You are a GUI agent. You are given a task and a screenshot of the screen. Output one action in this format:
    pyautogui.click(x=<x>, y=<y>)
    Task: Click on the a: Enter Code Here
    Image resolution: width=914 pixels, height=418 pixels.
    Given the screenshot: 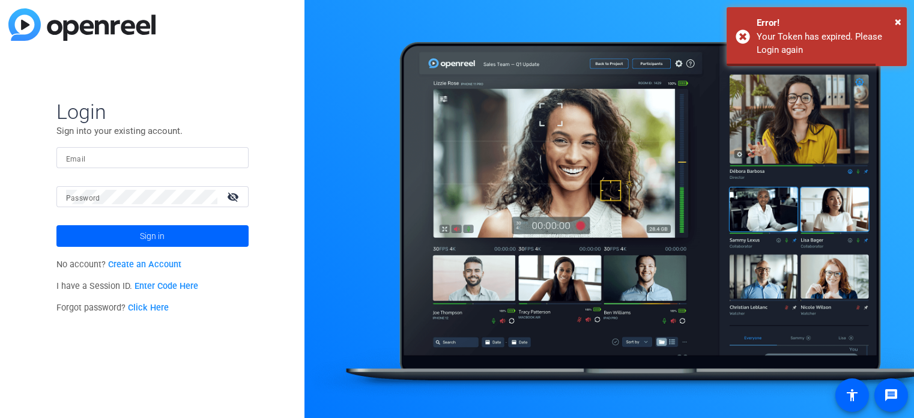 What is the action you would take?
    pyautogui.click(x=166, y=286)
    